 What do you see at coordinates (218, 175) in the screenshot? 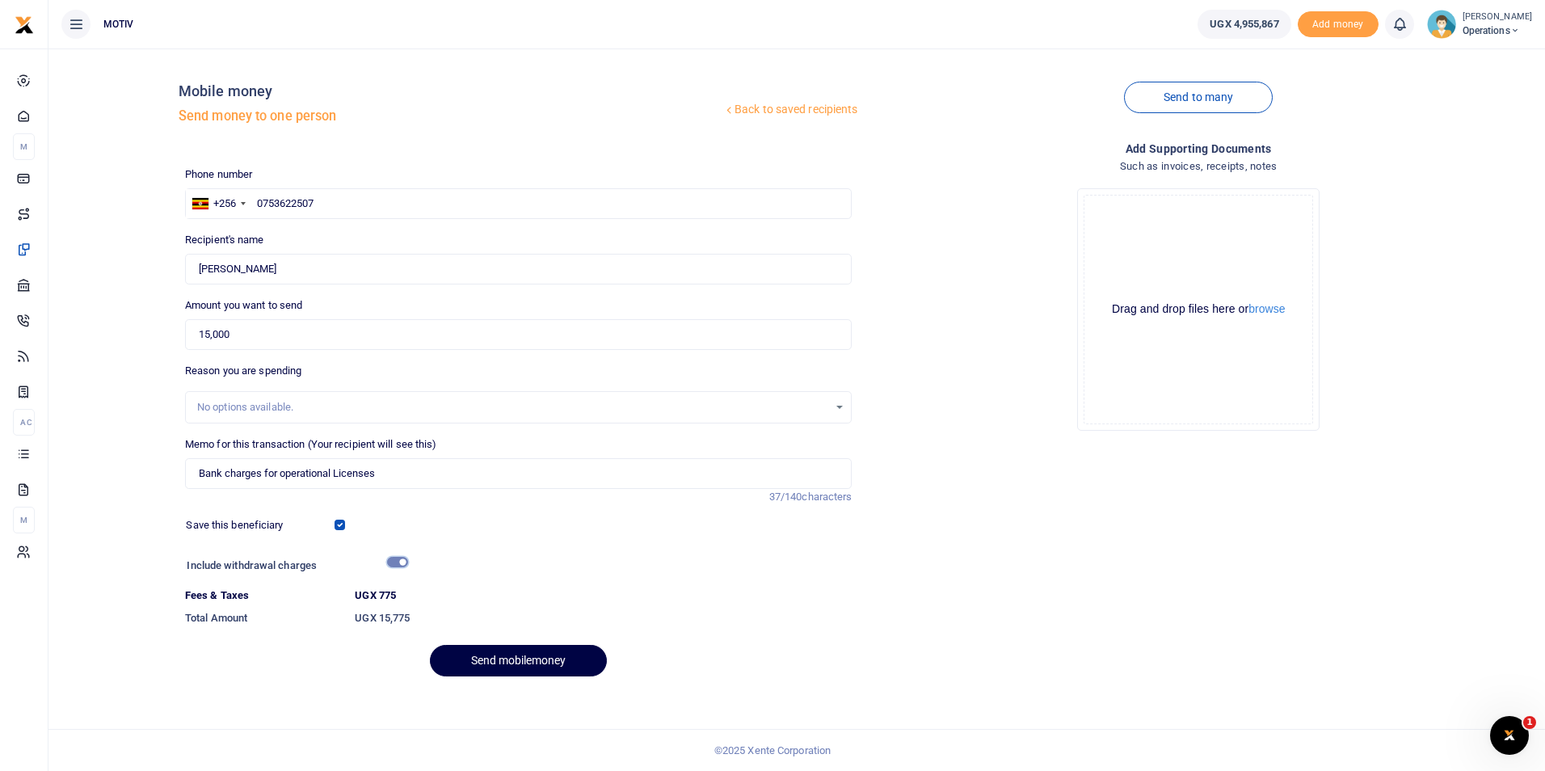
I see `label: Phone number` at bounding box center [218, 175].